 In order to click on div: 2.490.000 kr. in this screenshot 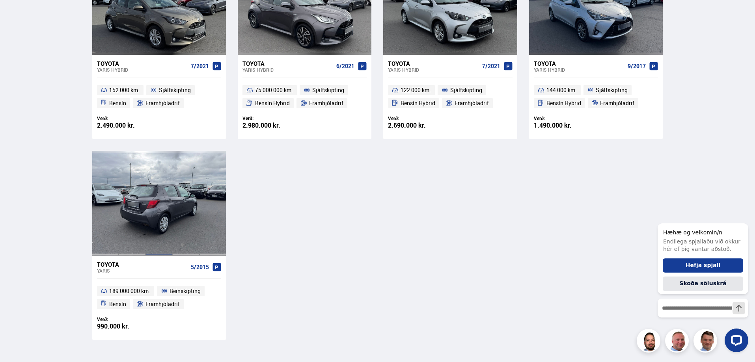, I will do `click(128, 125)`.